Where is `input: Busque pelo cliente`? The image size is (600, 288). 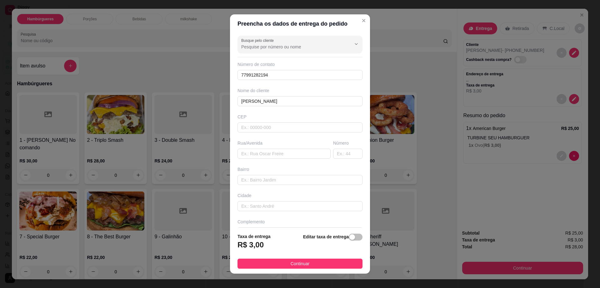
input: Busque pelo cliente is located at coordinates (291, 47).